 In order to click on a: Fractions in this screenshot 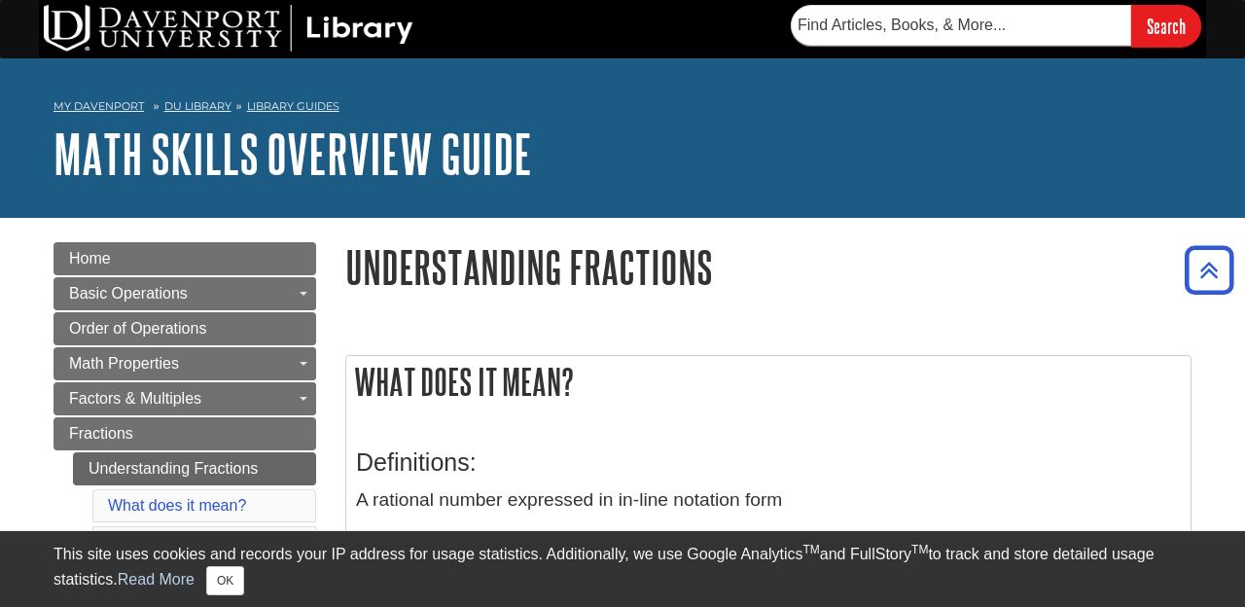, I will do `click(185, 434)`.